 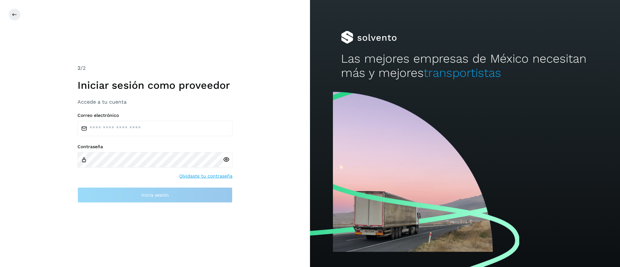 I want to click on div: /2, so click(x=155, y=68).